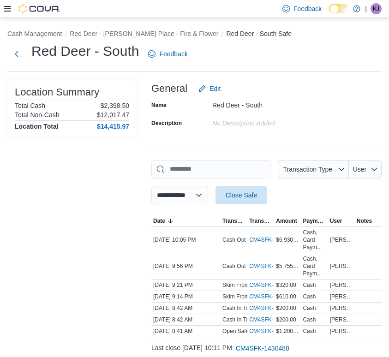 The image size is (389, 357). Describe the element at coordinates (209, 89) in the screenshot. I see `button: Edit` at that location.